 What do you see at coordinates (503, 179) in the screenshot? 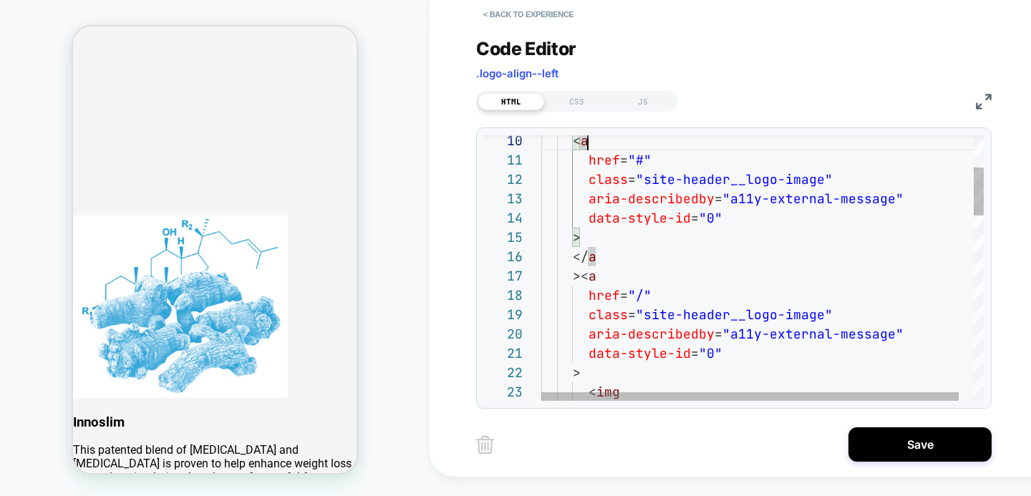
I see `div: 12` at bounding box center [503, 179].